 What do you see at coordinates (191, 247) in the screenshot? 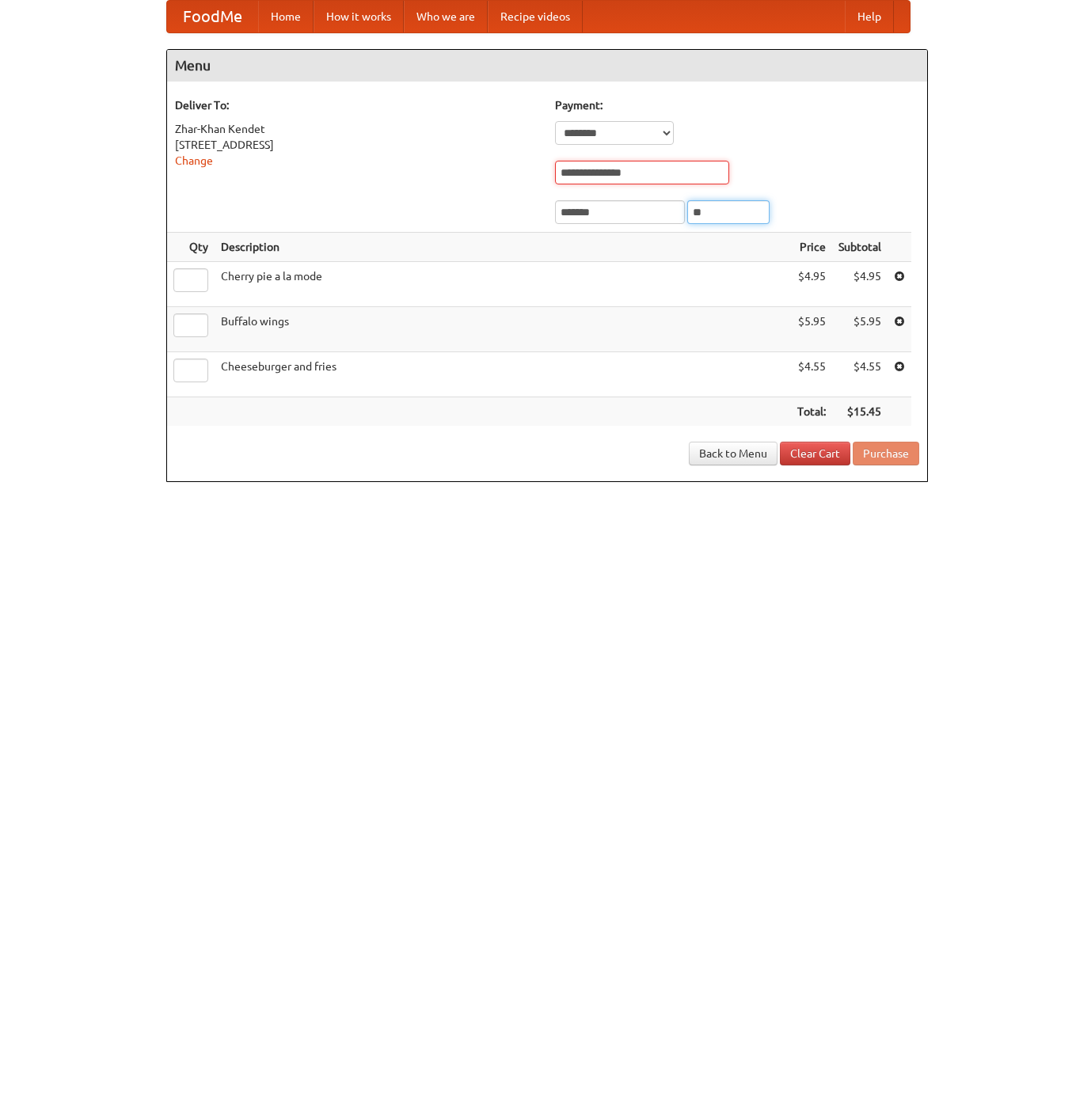
I see `th: Qty` at bounding box center [191, 247].